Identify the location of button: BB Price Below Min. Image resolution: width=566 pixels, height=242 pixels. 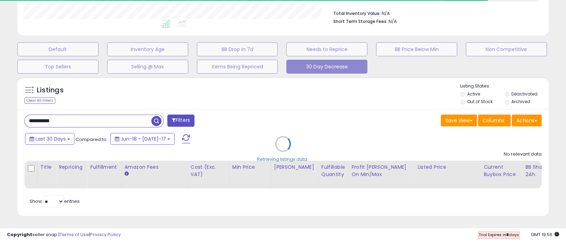
(416, 49).